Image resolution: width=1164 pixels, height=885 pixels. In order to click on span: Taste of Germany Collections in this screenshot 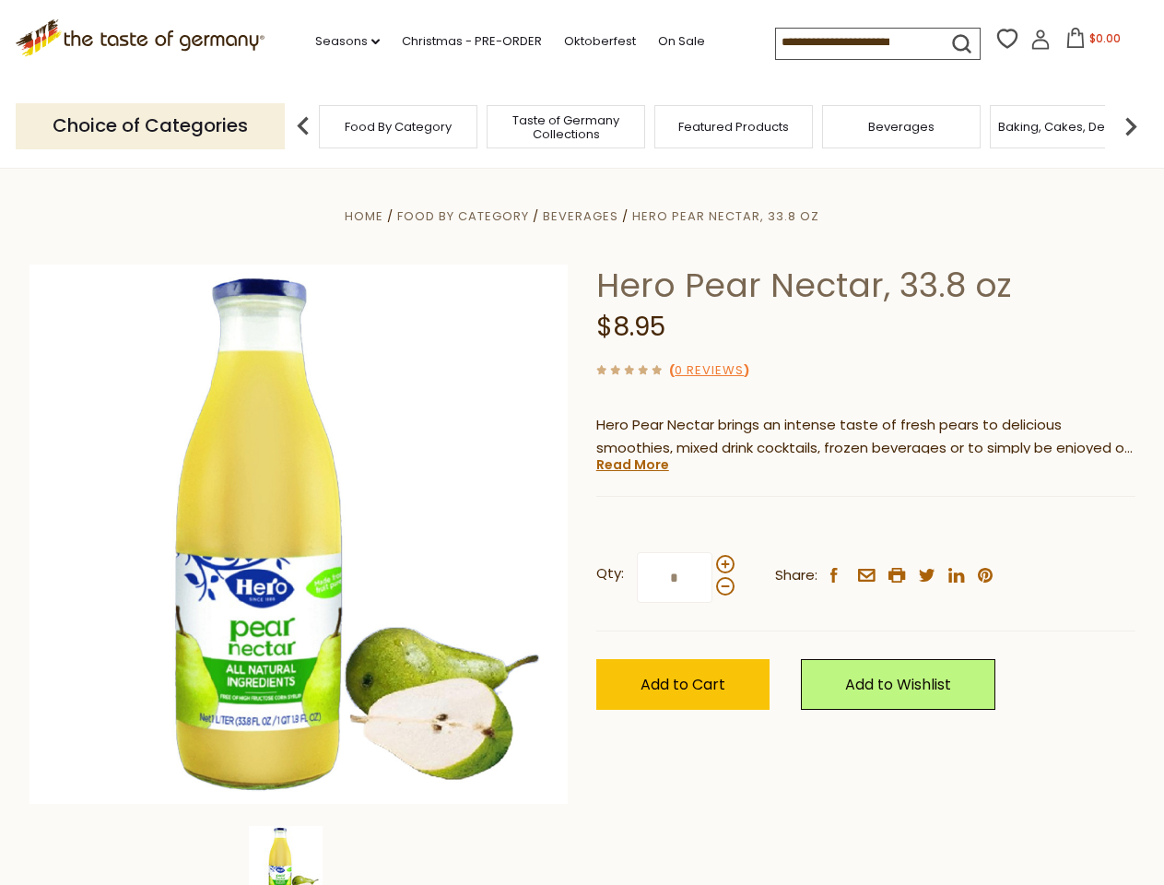, I will do `click(566, 127)`.